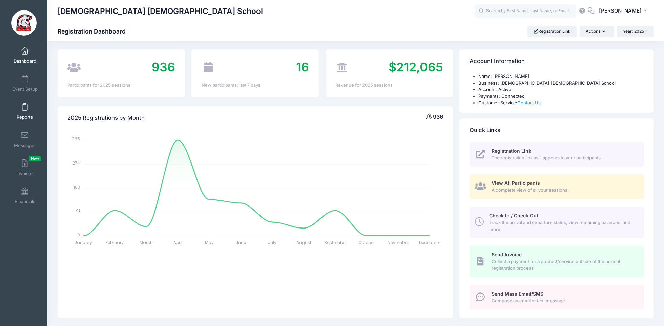 Image resolution: width=664 pixels, height=326 pixels. What do you see at coordinates (514, 216) in the screenshot?
I see `span: Check In / Check Out` at bounding box center [514, 216].